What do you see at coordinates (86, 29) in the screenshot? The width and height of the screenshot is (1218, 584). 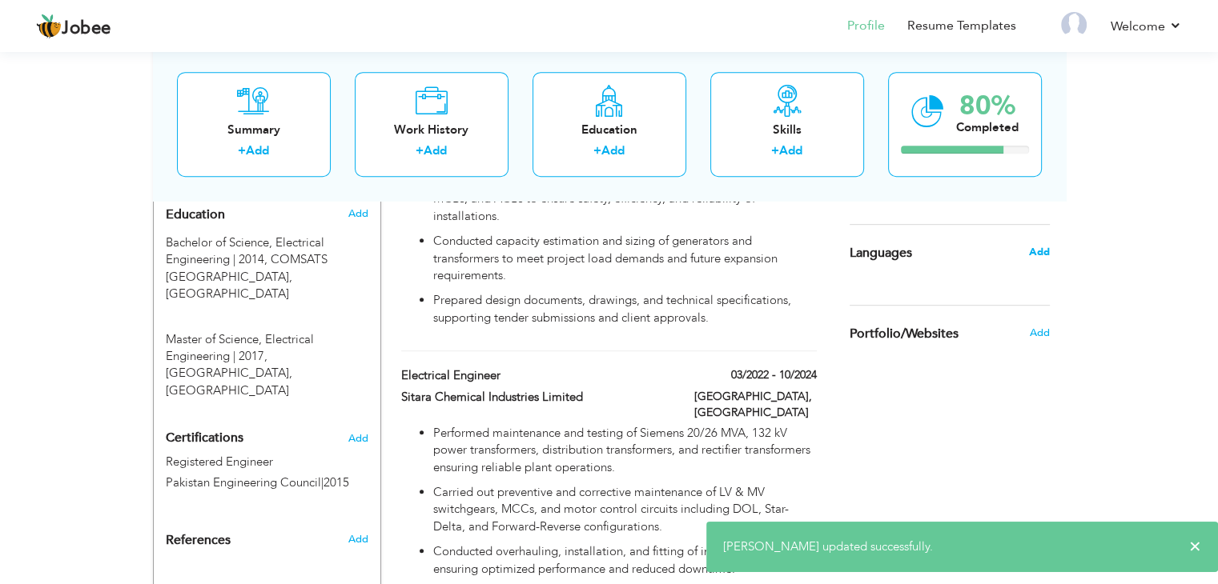 I see `span: Jobee` at bounding box center [86, 29].